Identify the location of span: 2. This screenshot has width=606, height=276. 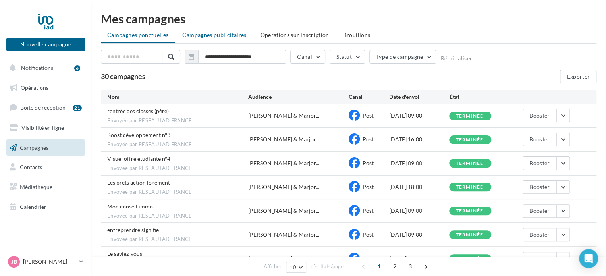
(395, 267).